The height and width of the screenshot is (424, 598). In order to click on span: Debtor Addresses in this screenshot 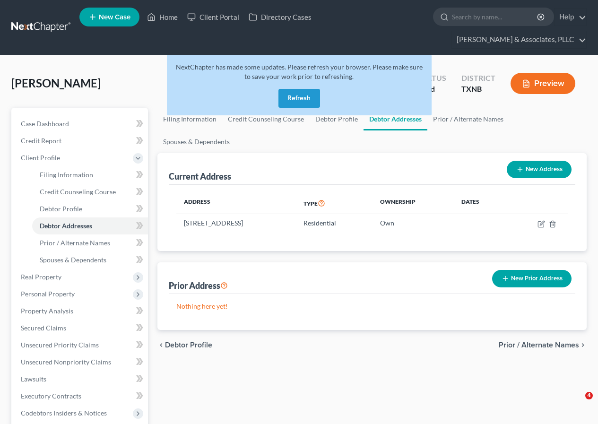, I will do `click(66, 226)`.